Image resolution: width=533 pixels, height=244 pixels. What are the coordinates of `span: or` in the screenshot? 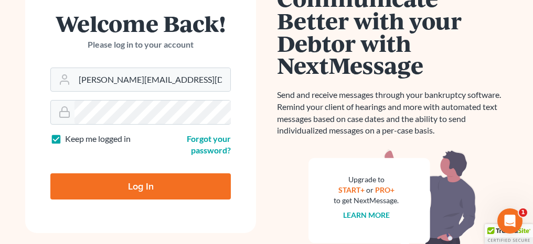 It's located at (370, 190).